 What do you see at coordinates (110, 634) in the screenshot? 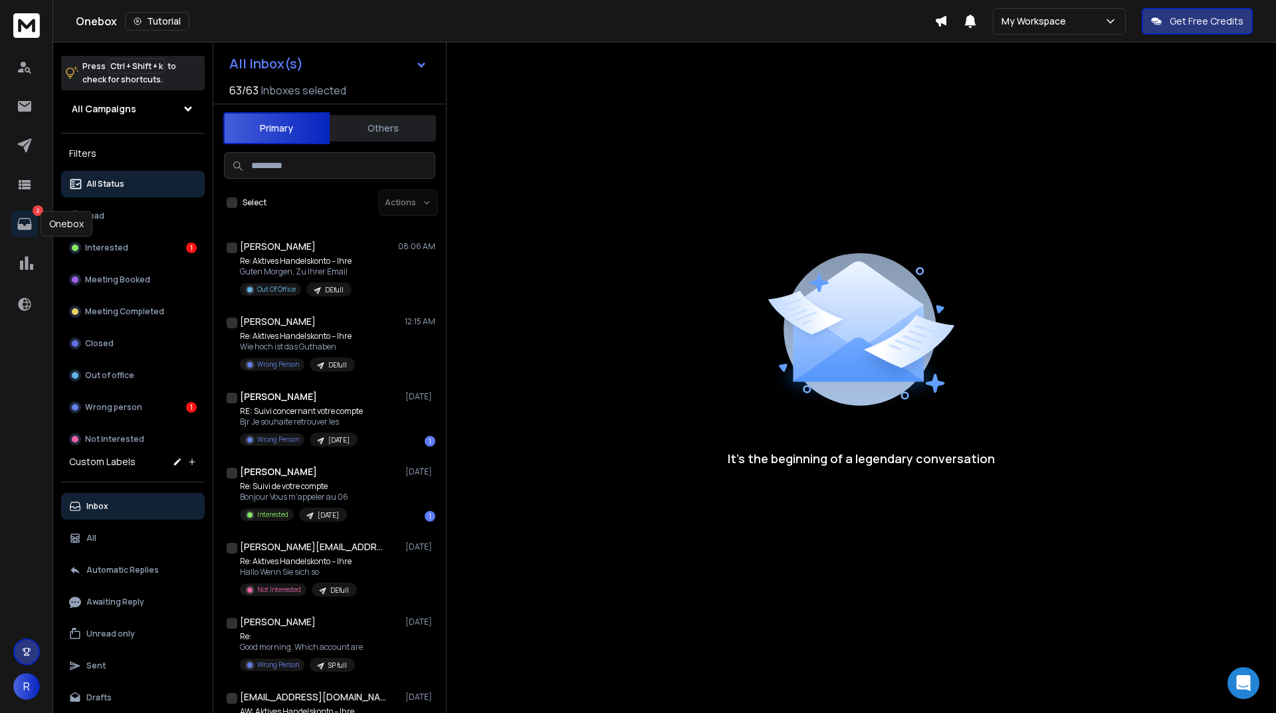
I see `p: Unread only` at bounding box center [110, 634].